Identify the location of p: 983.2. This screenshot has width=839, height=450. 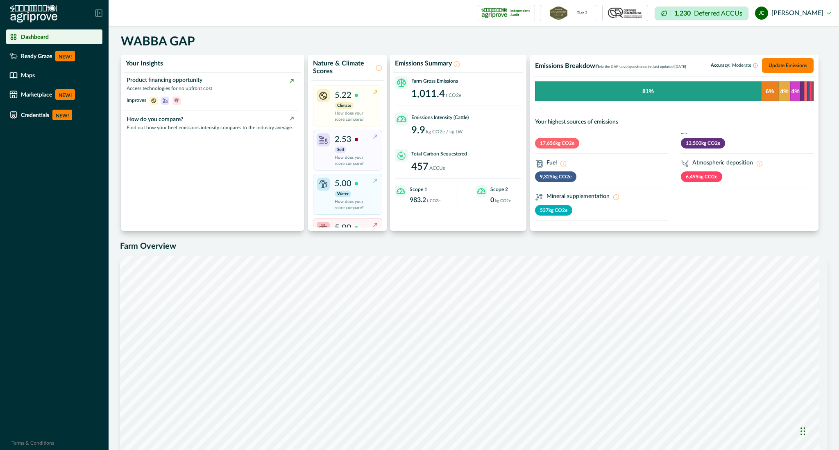
(418, 200).